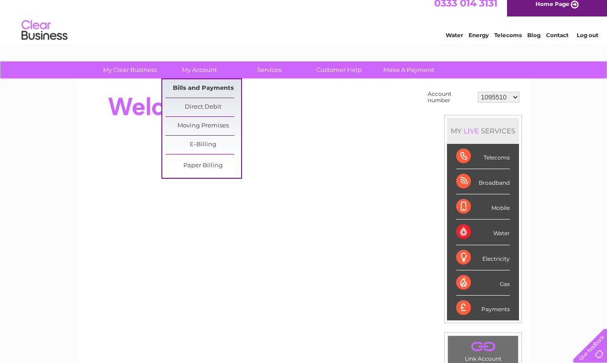  I want to click on a: Contact, so click(557, 42).